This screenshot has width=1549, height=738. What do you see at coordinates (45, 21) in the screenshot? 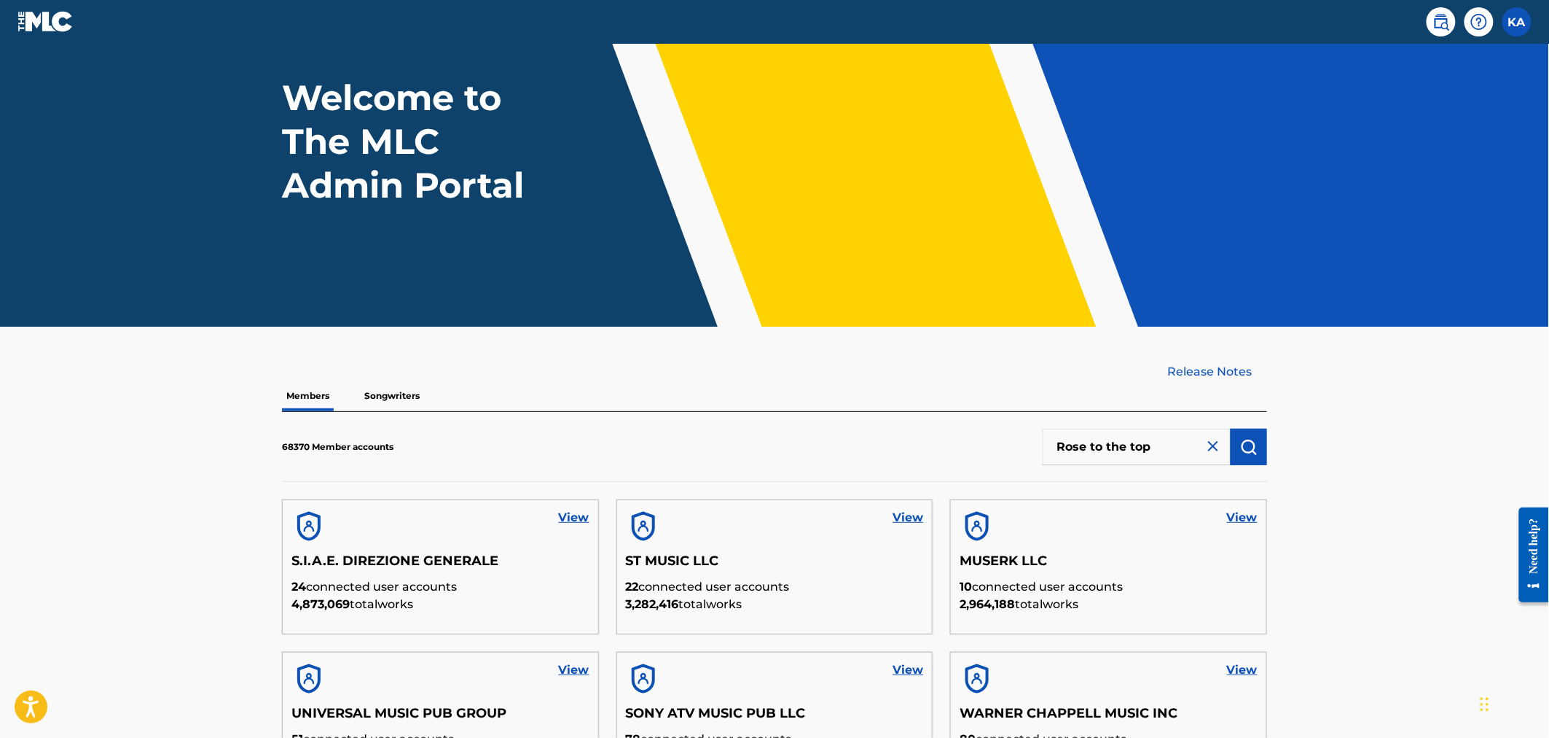
I see `img: MLC Logo` at bounding box center [45, 21].